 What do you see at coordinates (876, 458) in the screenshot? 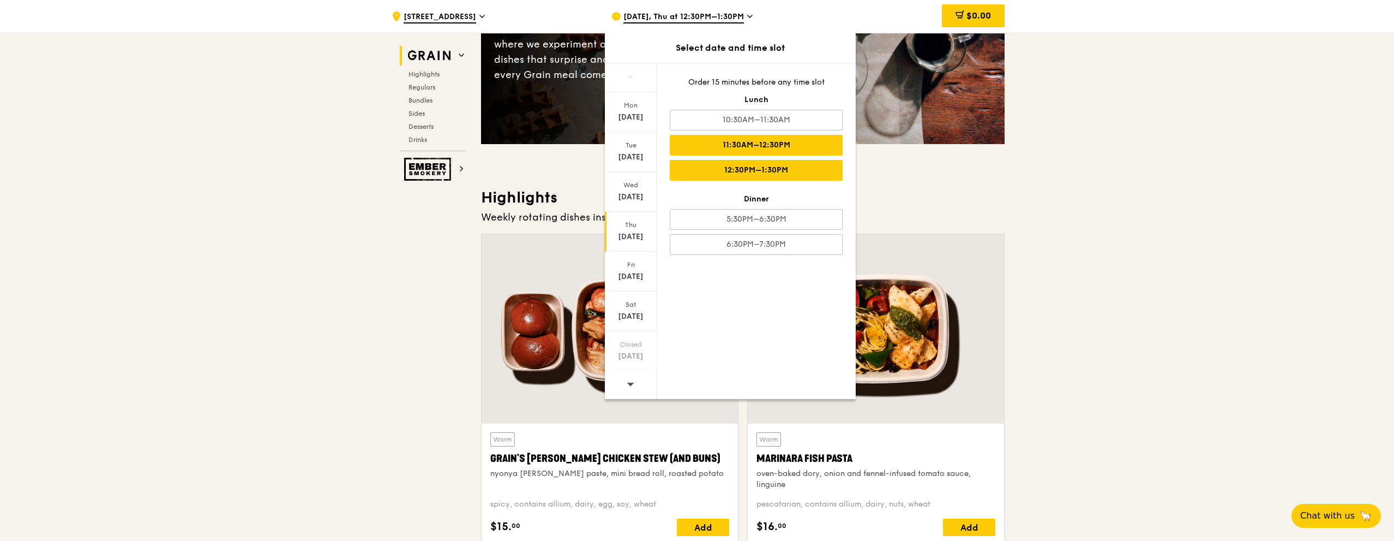
I see `div: Marinara Fish Pasta` at bounding box center [876, 458].